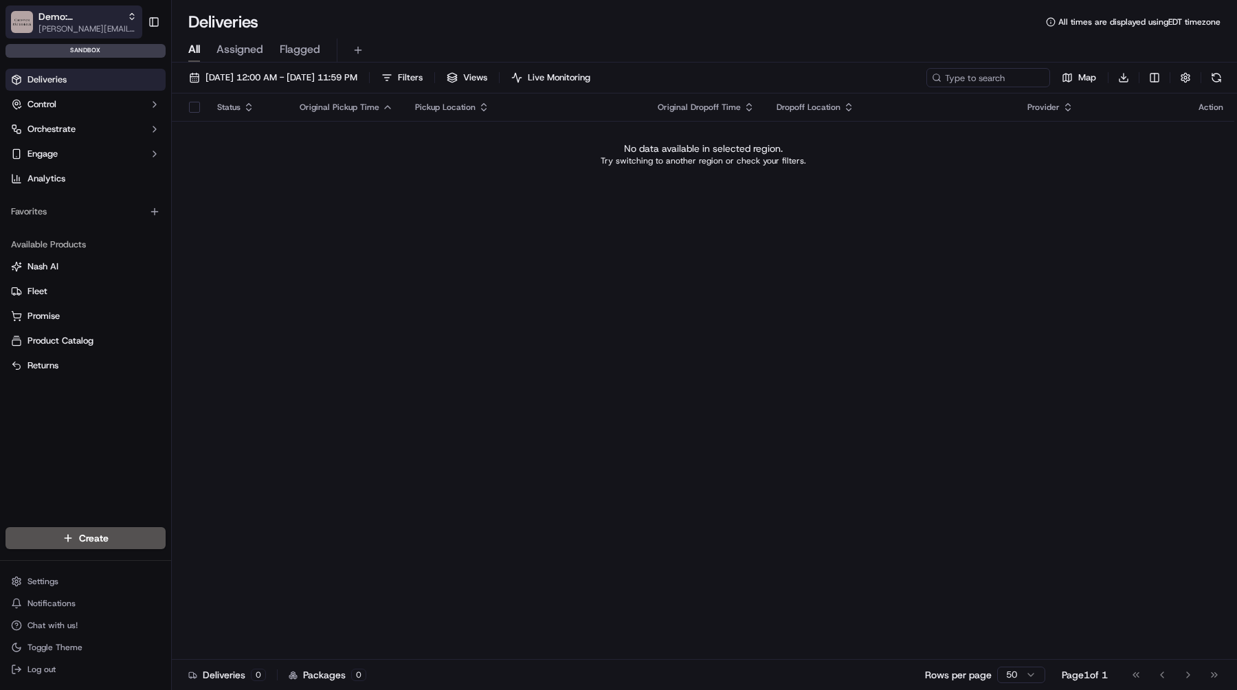 This screenshot has height=690, width=1237. What do you see at coordinates (43, 581) in the screenshot?
I see `span: Settings` at bounding box center [43, 581].